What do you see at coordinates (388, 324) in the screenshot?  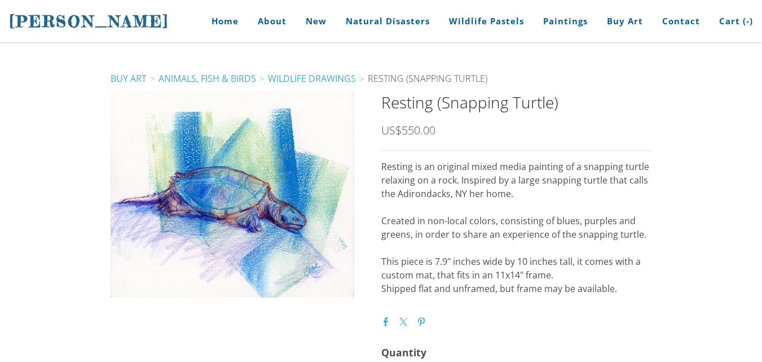 I see `a: Facebook` at bounding box center [388, 324].